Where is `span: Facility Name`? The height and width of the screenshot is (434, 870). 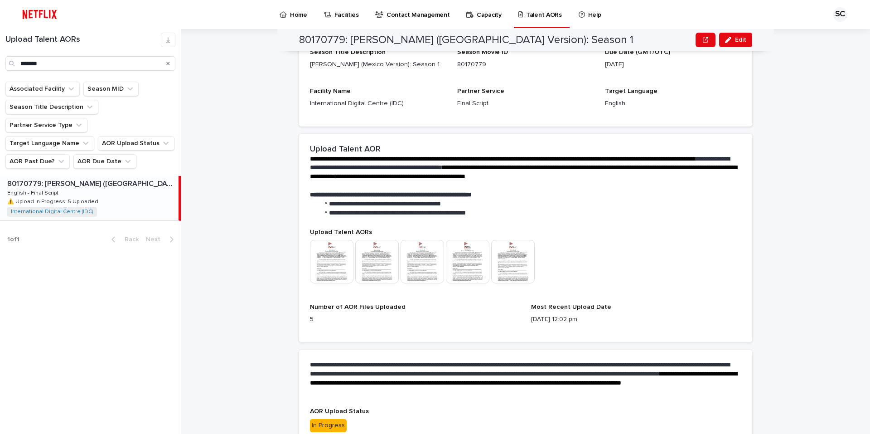
span: Facility Name is located at coordinates (330, 91).